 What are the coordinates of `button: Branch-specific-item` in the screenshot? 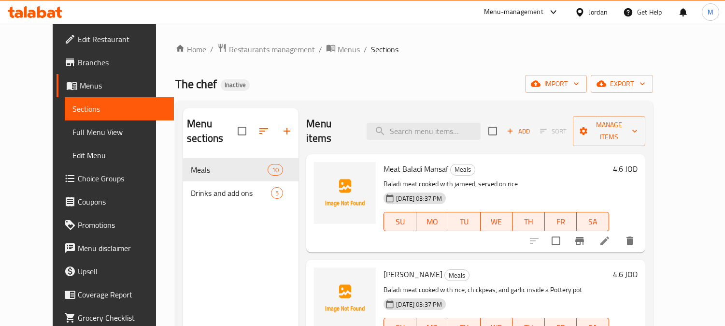 It's located at (580, 241).